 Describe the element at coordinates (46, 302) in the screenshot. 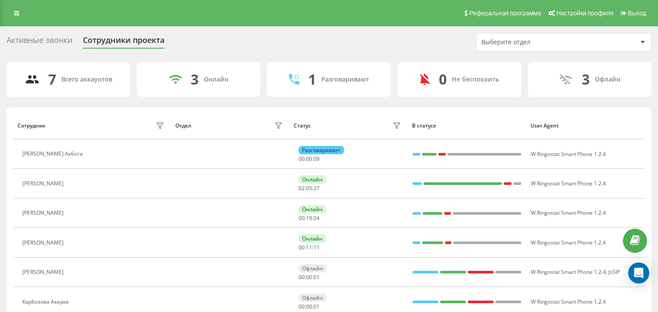

I see `div: Карбозова Акерке` at that location.